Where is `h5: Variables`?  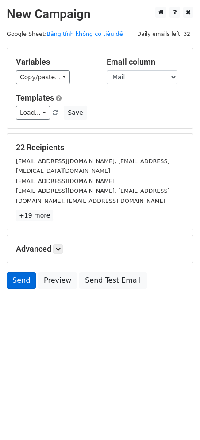 h5: Variables is located at coordinates (54, 62).